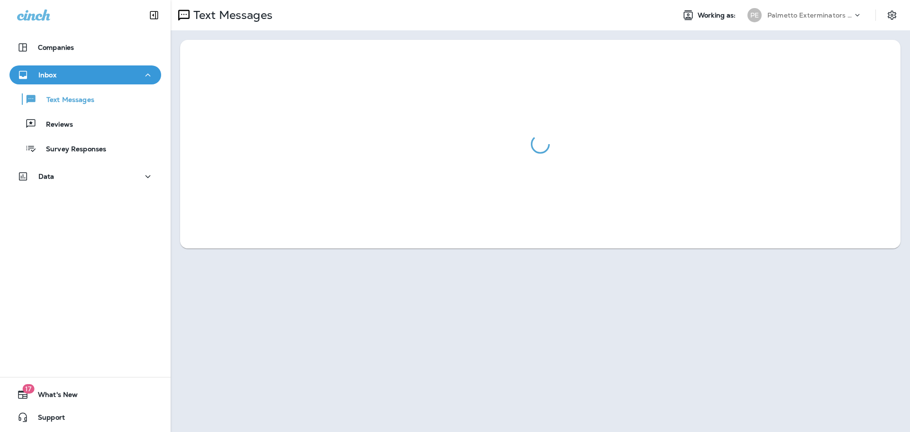 This screenshot has width=910, height=432. I want to click on button: 17What's New, so click(85, 394).